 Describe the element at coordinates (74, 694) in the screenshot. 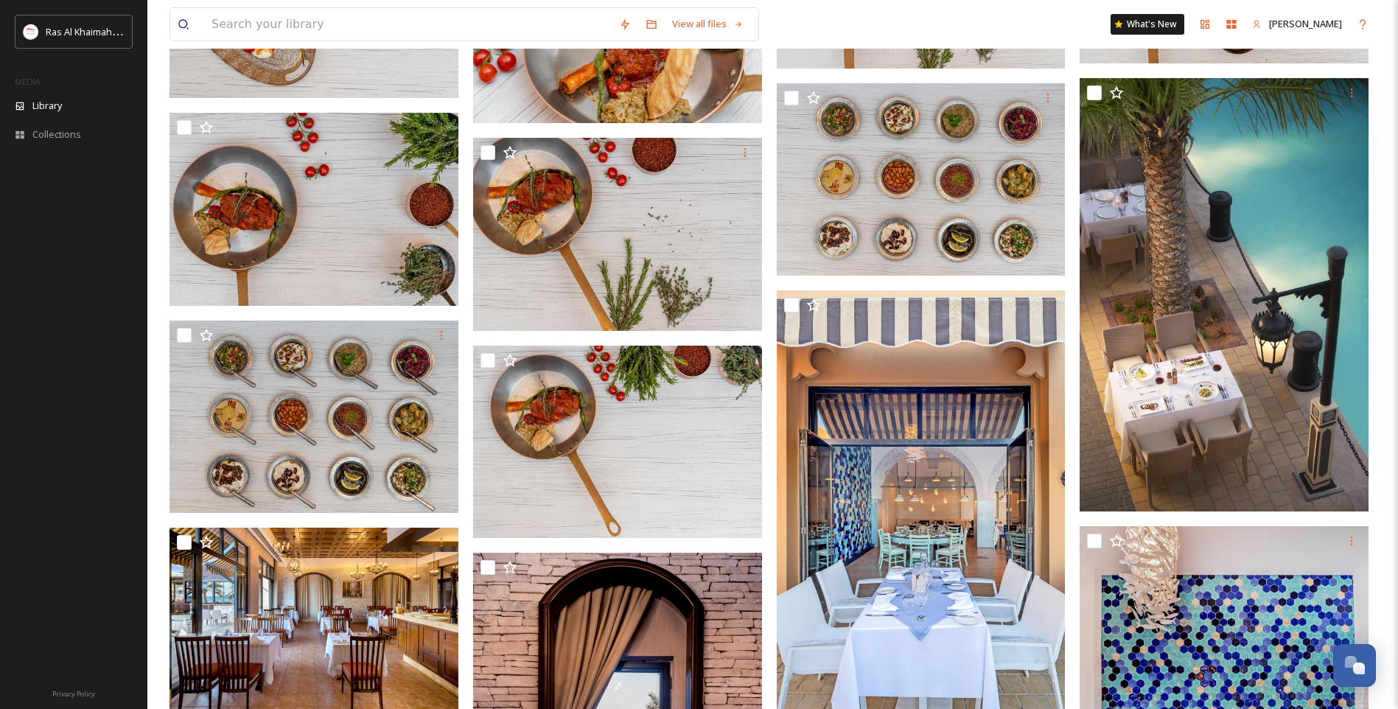

I see `span: Privacy Policy` at that location.